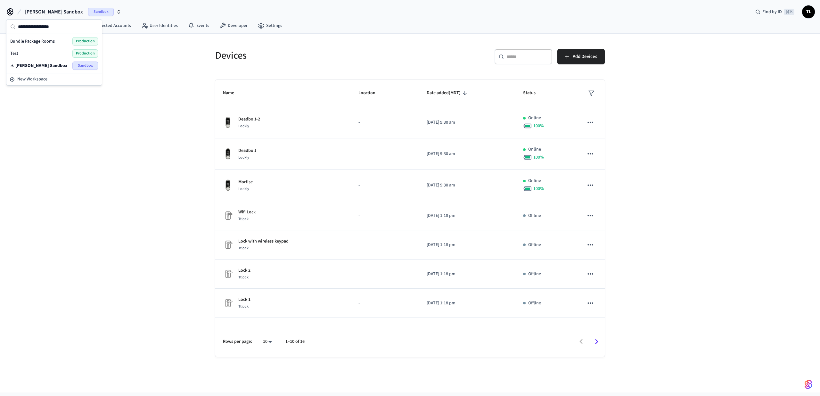  What do you see at coordinates (295, 342) in the screenshot?
I see `p: 1–10 of 16` at bounding box center [295, 342].